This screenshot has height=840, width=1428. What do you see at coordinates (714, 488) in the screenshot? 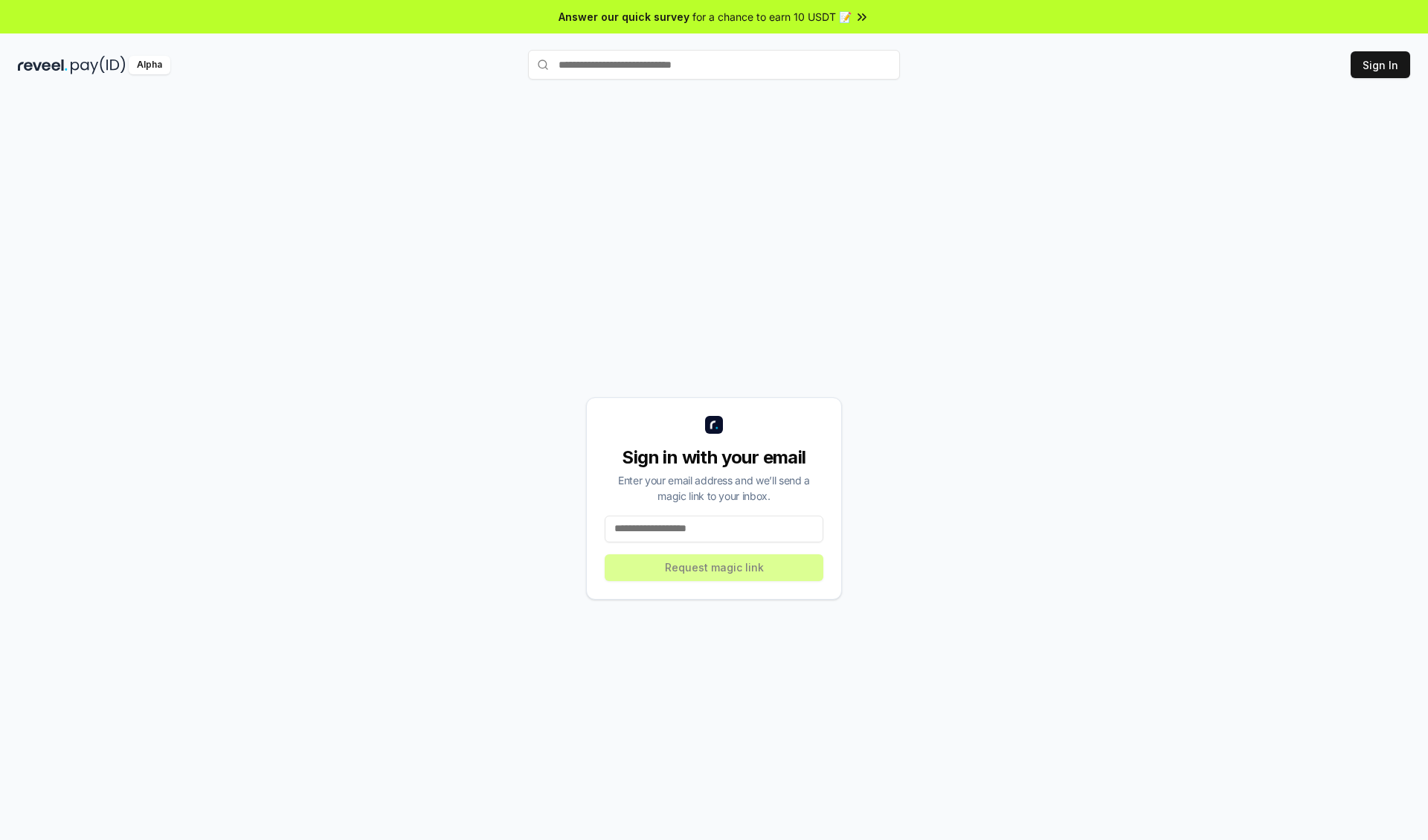
I see `div: Enter your email address and we’ll send a magic link to your inbox.` at bounding box center [714, 488].